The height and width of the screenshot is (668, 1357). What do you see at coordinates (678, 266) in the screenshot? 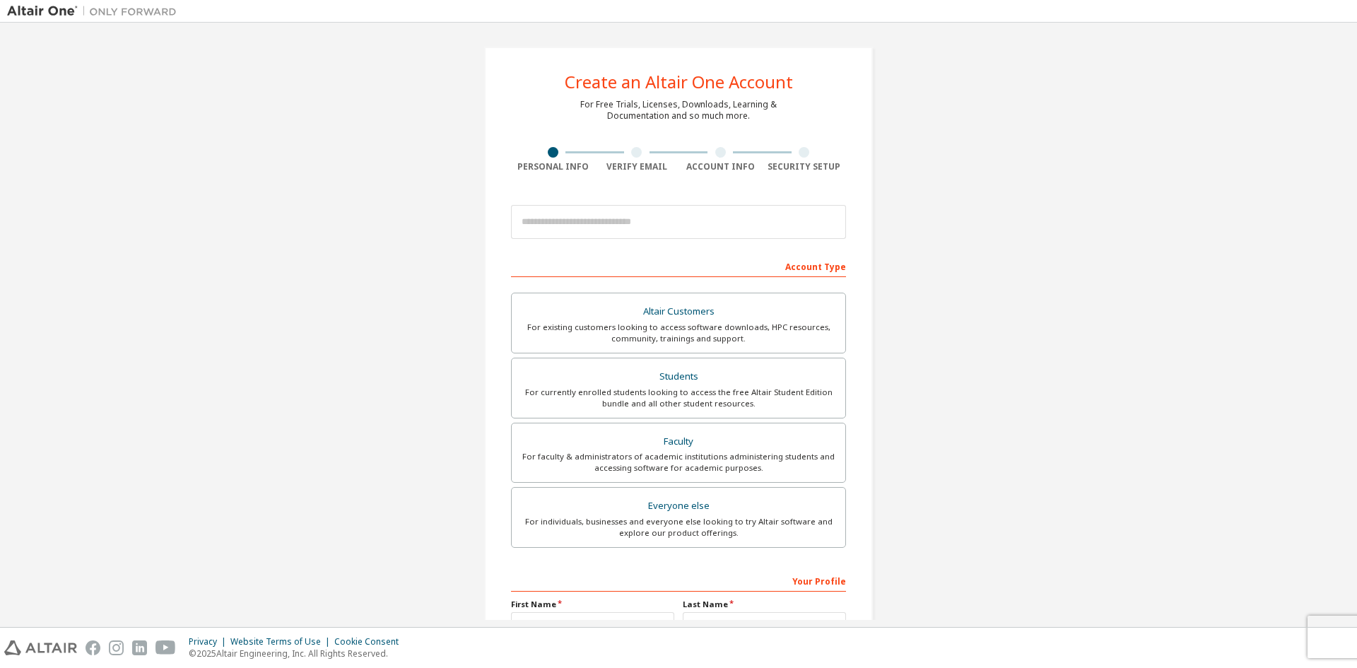
I see `div: Account Type` at bounding box center [678, 266].